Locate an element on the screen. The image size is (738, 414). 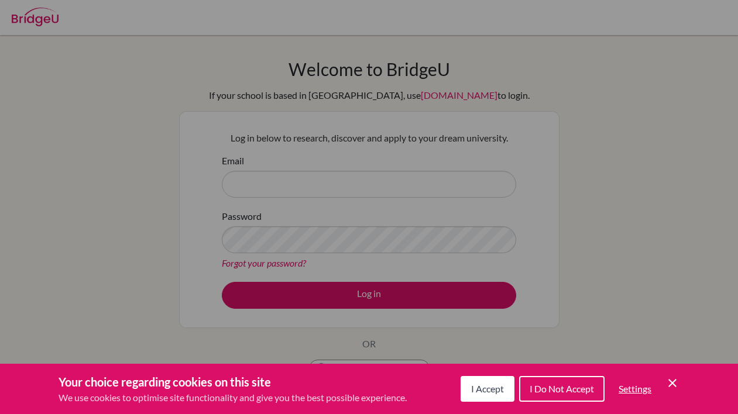
span: I Do Not Accept is located at coordinates (562, 388).